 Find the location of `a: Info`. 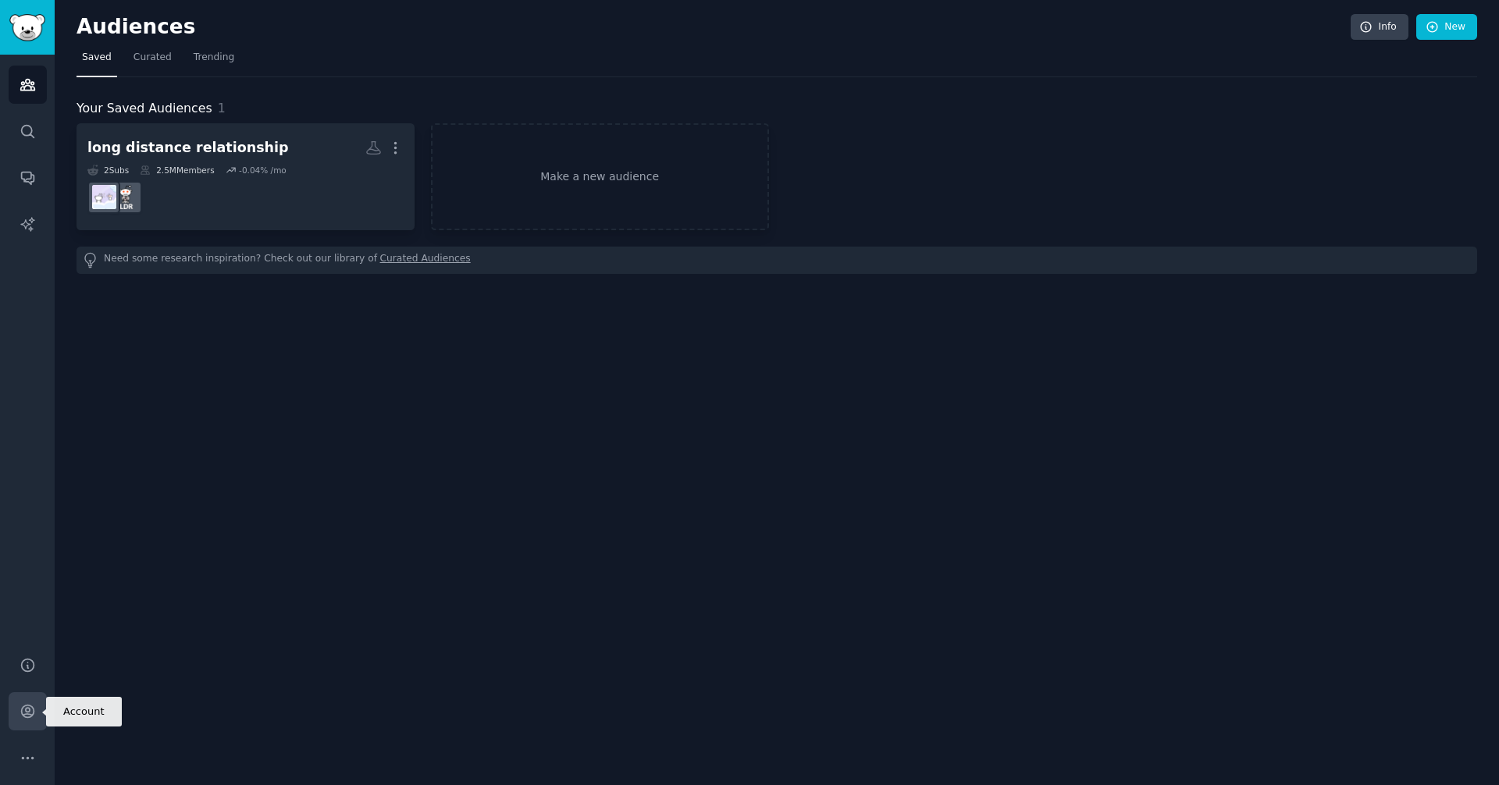

a: Info is located at coordinates (1379, 27).